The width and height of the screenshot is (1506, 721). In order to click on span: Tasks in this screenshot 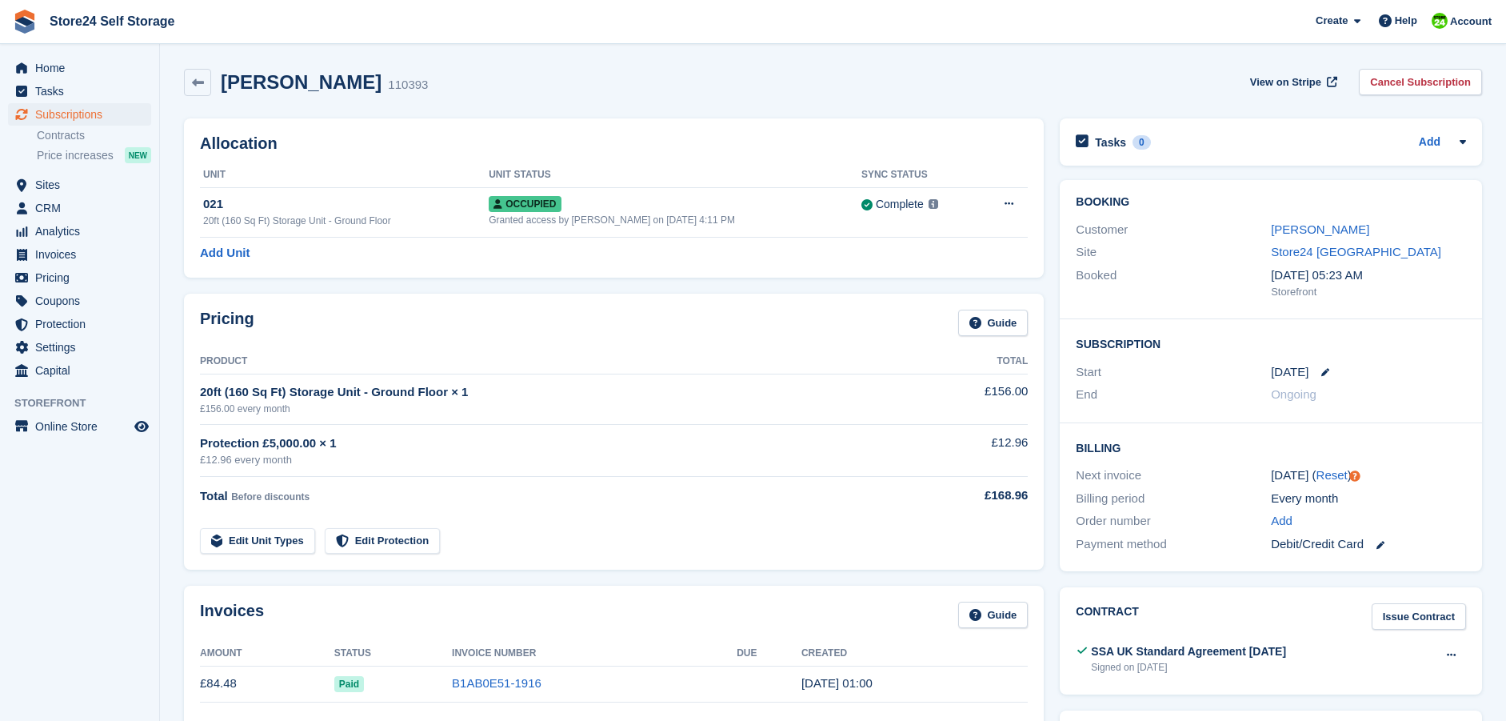, I will do `click(83, 91)`.